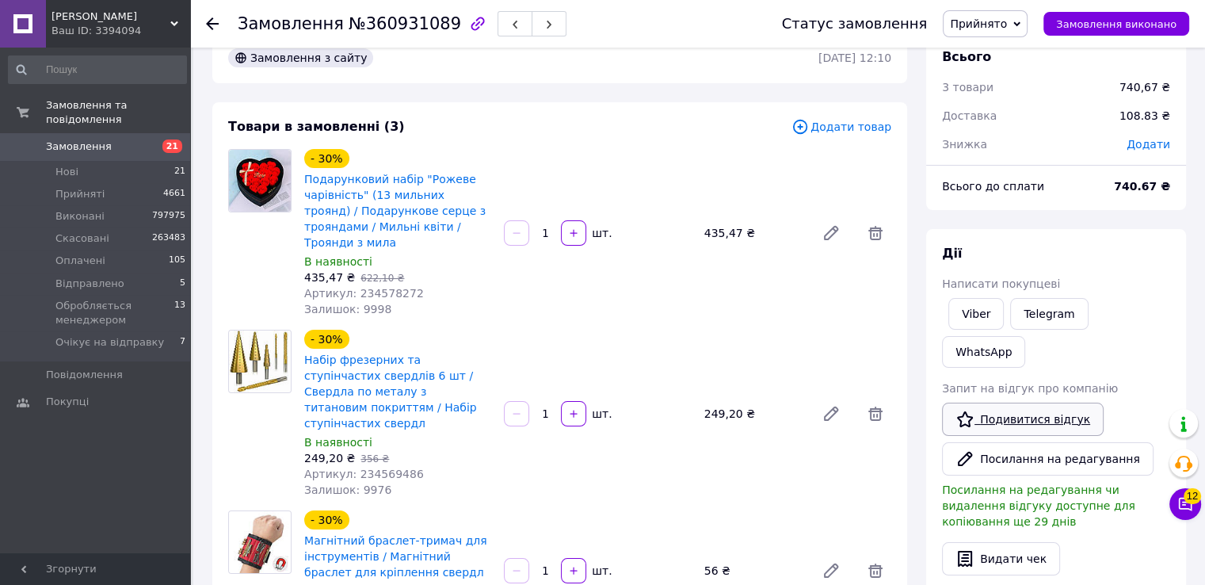  I want to click on span: Всього до сплати, so click(993, 186).